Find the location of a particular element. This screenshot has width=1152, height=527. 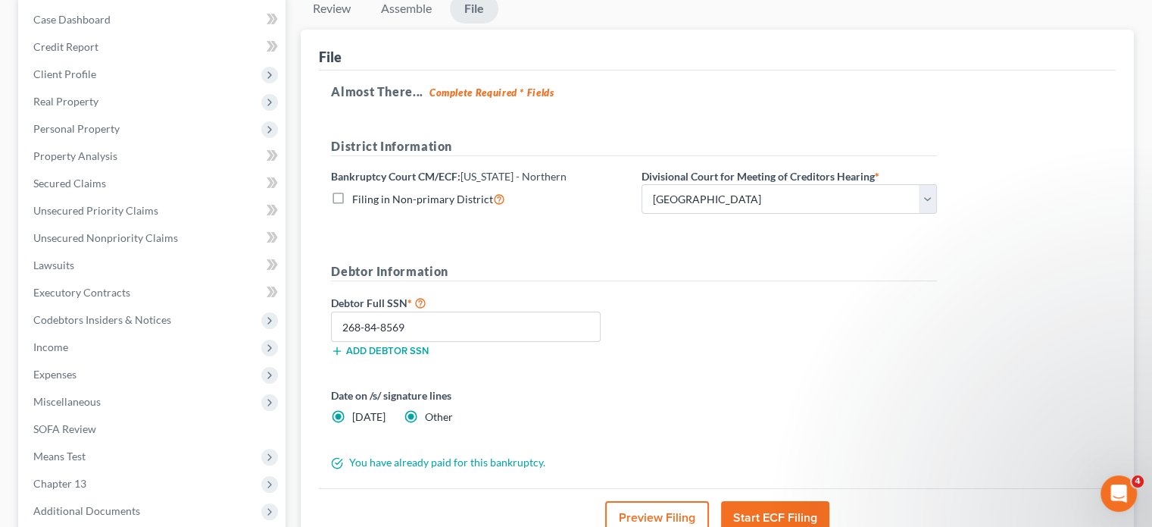

span: Income is located at coordinates (51, 346).